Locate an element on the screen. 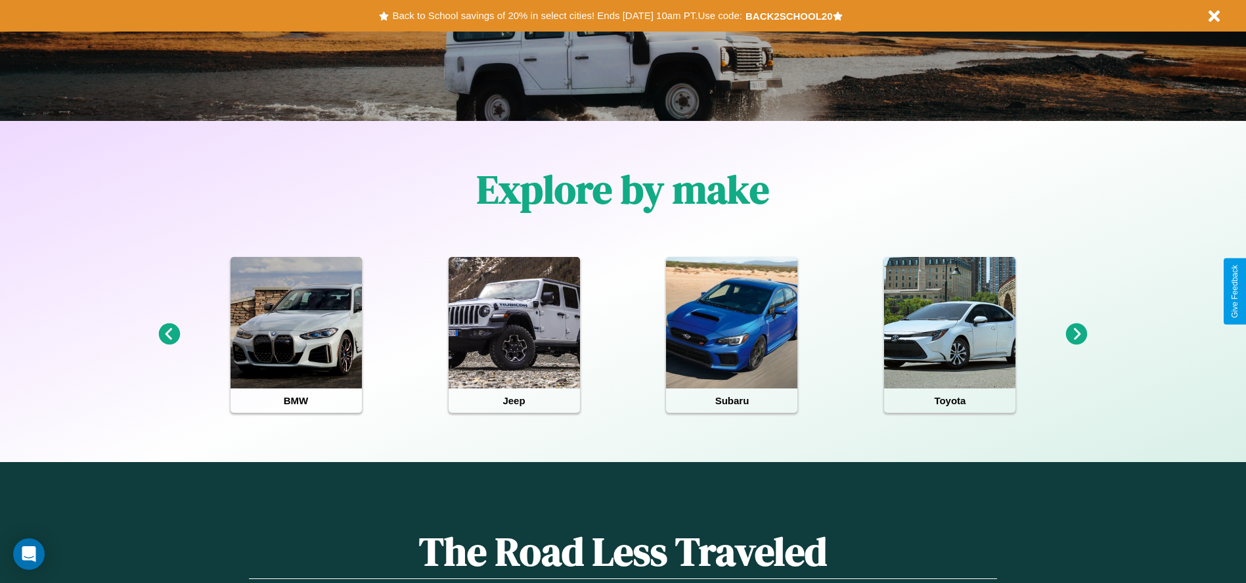 The width and height of the screenshot is (1246, 583). h4: BMW is located at coordinates (296, 400).